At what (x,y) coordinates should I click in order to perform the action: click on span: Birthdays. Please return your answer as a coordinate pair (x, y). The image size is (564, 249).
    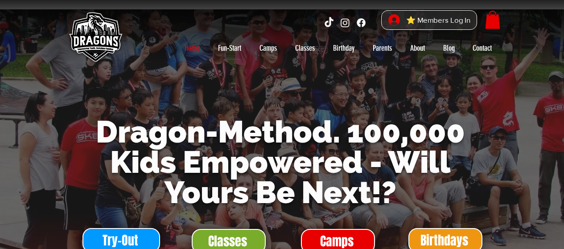
    Looking at the image, I should click on (444, 240).